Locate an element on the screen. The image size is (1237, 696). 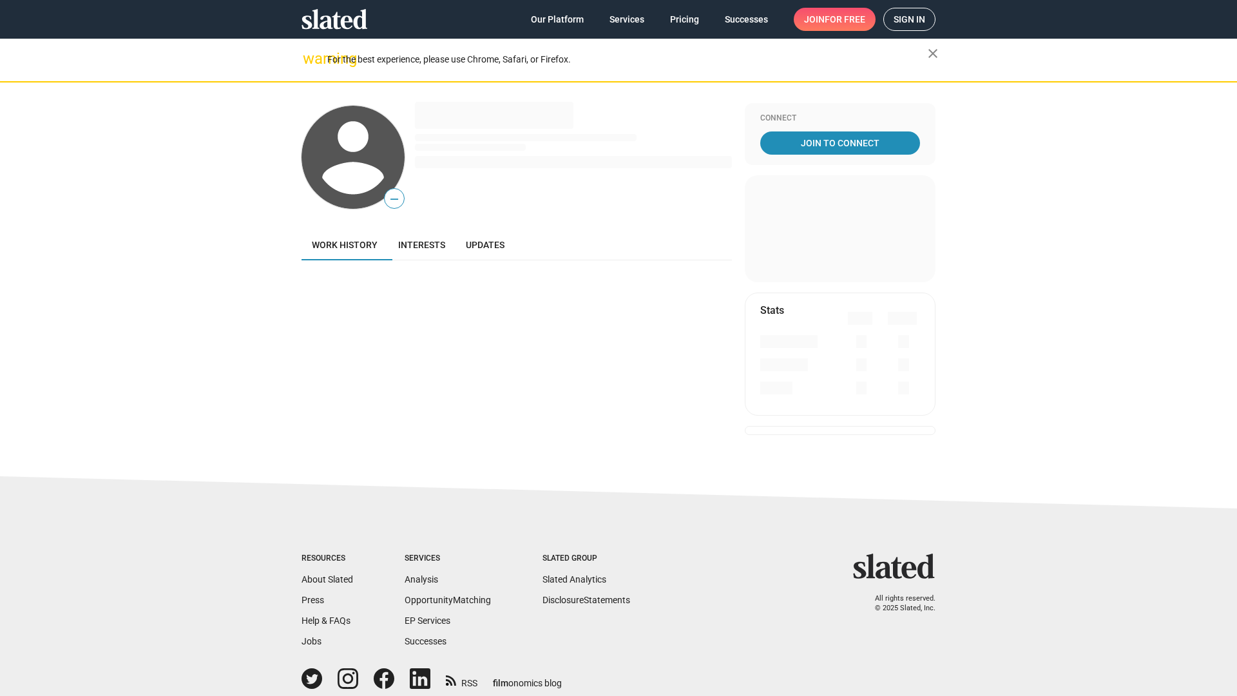
a: Analysis is located at coordinates (421, 579).